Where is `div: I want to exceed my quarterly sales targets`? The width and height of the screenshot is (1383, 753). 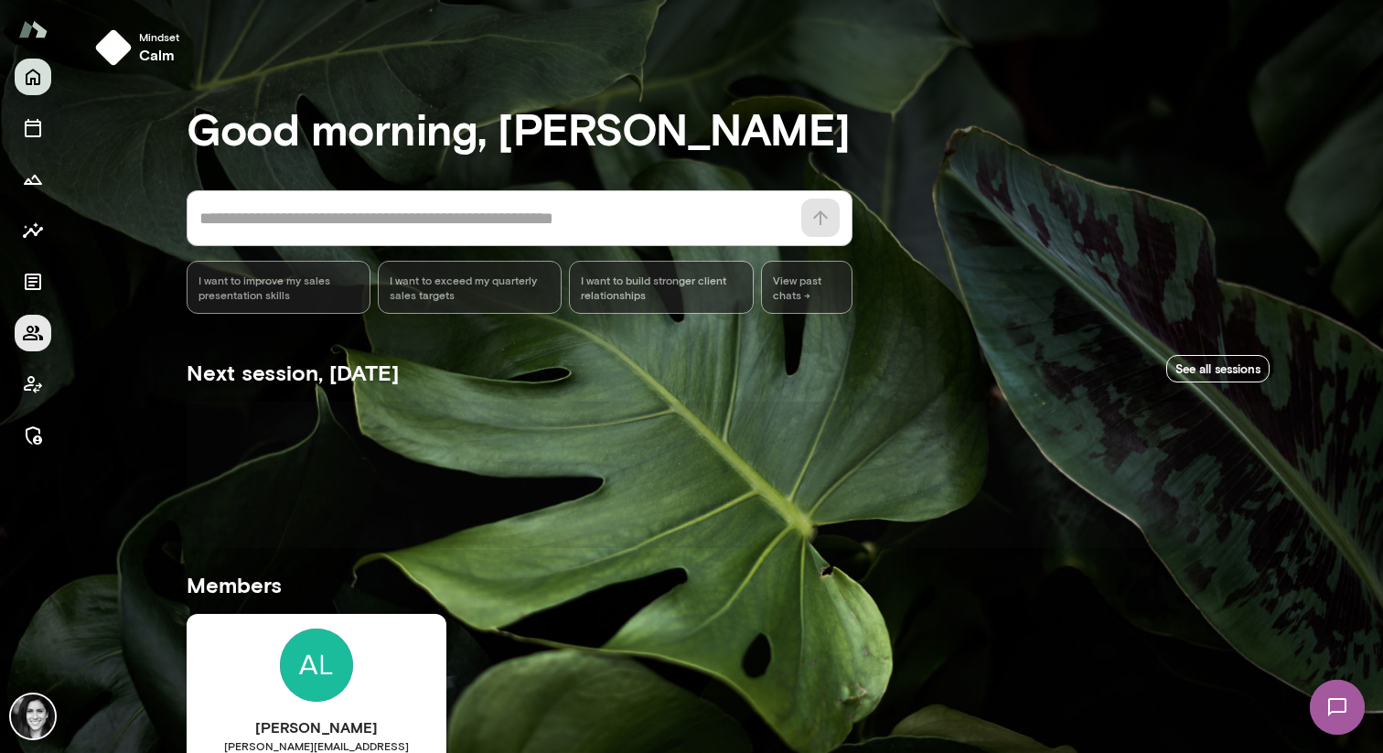
div: I want to exceed my quarterly sales targets is located at coordinates (469, 287).